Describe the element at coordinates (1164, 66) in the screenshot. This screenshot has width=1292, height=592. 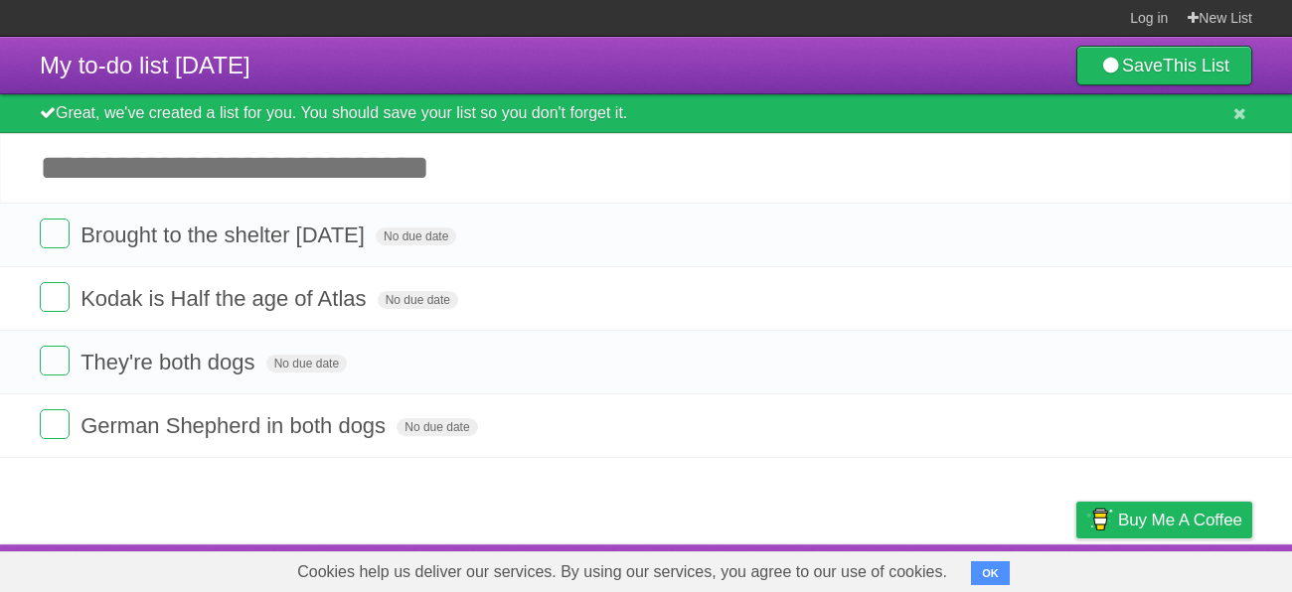
I see `a: SaveThis List` at that location.